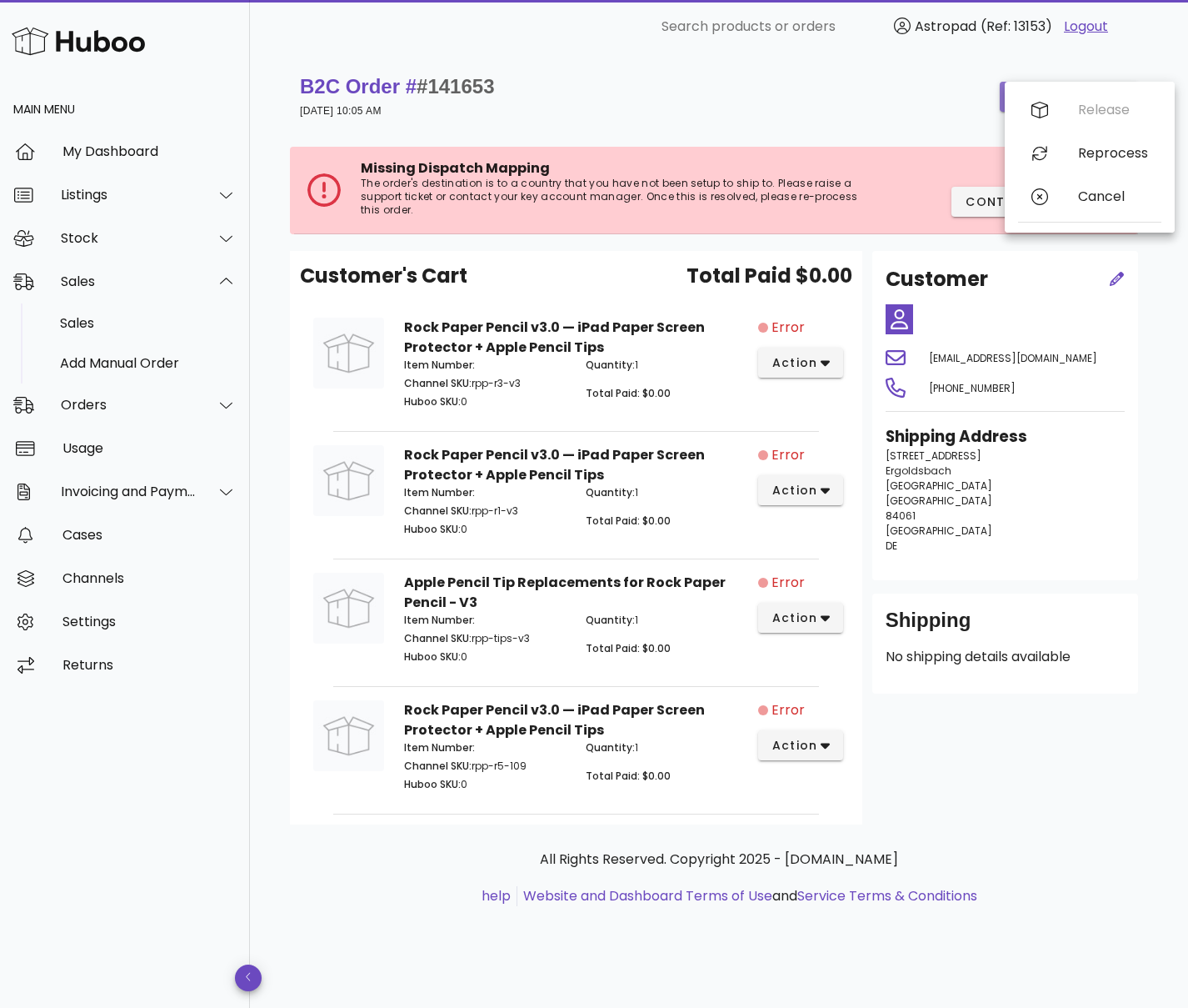 The image size is (1188, 1008). What do you see at coordinates (149, 577) in the screenshot?
I see `div: Channels` at bounding box center [149, 577].